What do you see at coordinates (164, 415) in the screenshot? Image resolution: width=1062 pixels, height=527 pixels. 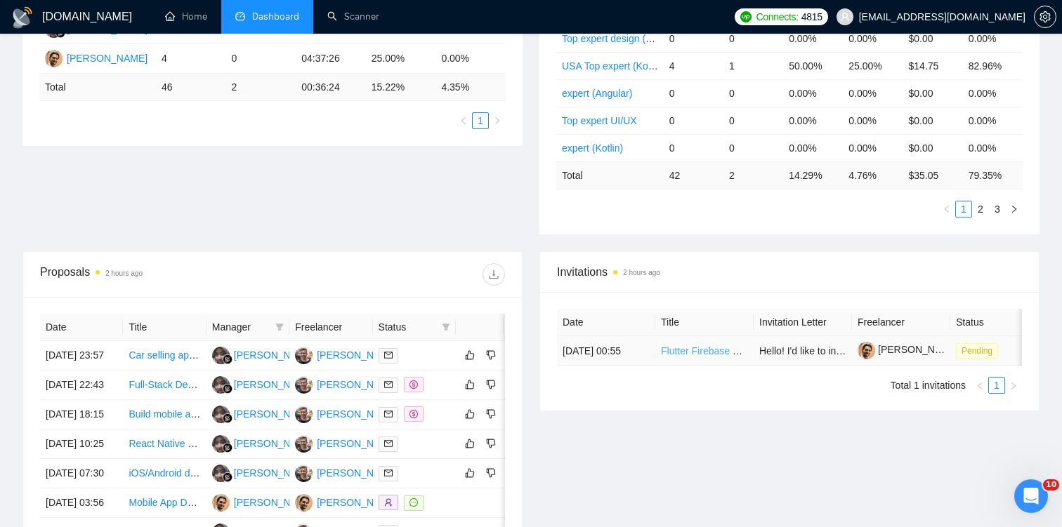 I see `td: Build mobile application - Vue/React Native` at bounding box center [164, 415].